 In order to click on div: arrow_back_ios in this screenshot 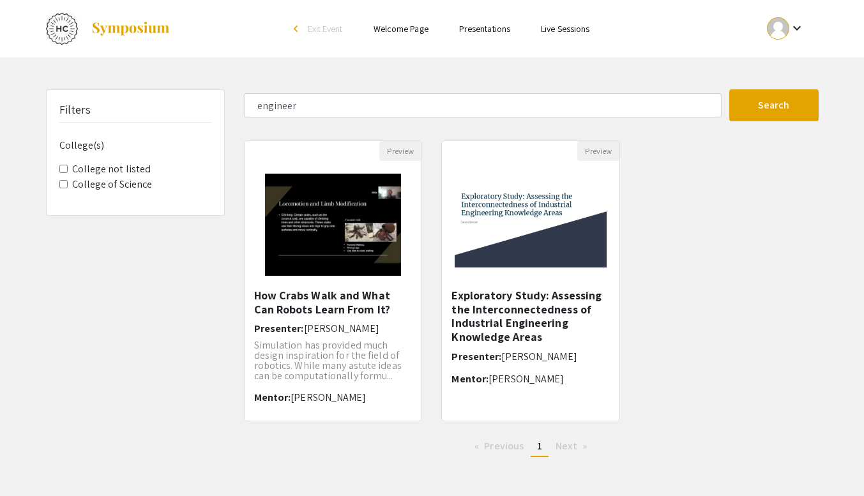, I will do `click(297, 29)`.